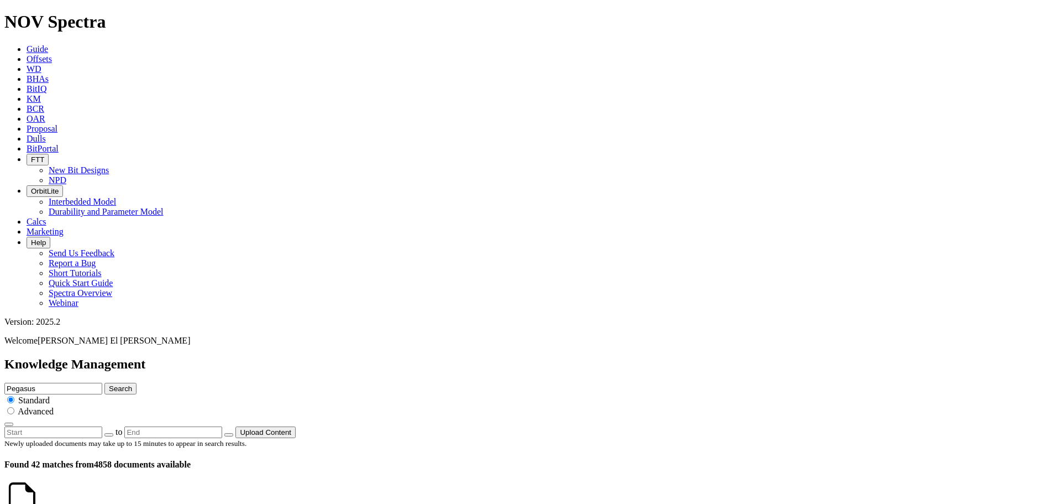  What do you see at coordinates (36, 221) in the screenshot?
I see `a: Calcs` at bounding box center [36, 221].